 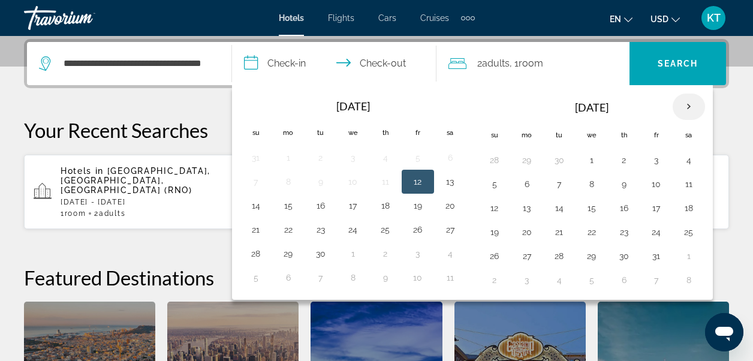 I want to click on span: , 1, so click(x=526, y=64).